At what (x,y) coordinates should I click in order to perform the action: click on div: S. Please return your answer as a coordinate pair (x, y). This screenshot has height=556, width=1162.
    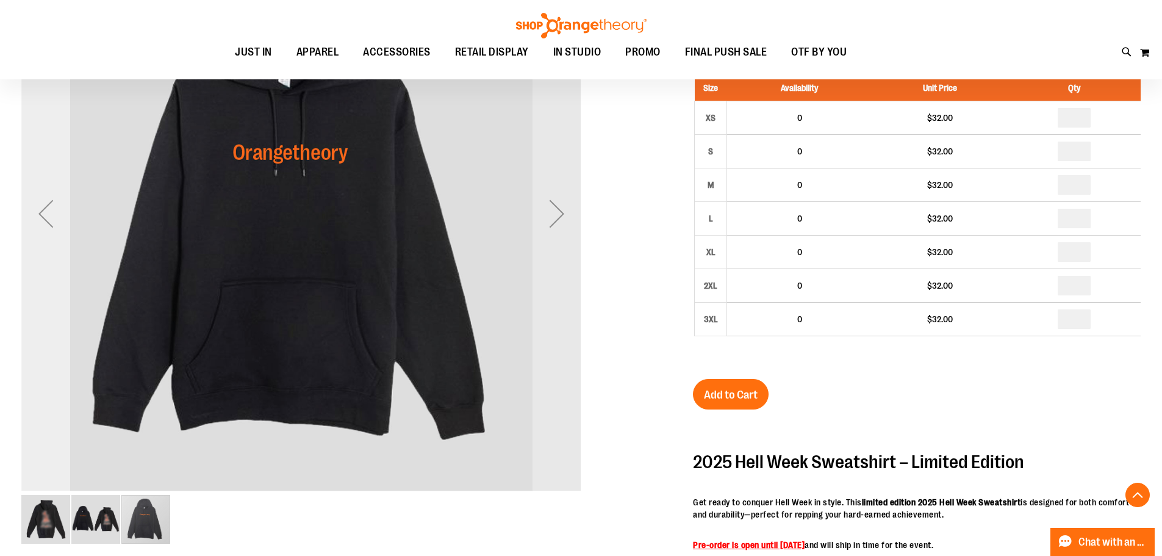
    Looking at the image, I should click on (711, 151).